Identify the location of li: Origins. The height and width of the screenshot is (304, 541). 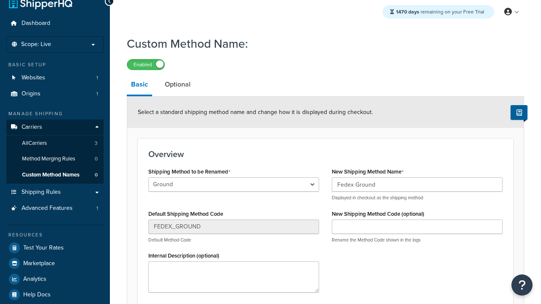
(55, 94).